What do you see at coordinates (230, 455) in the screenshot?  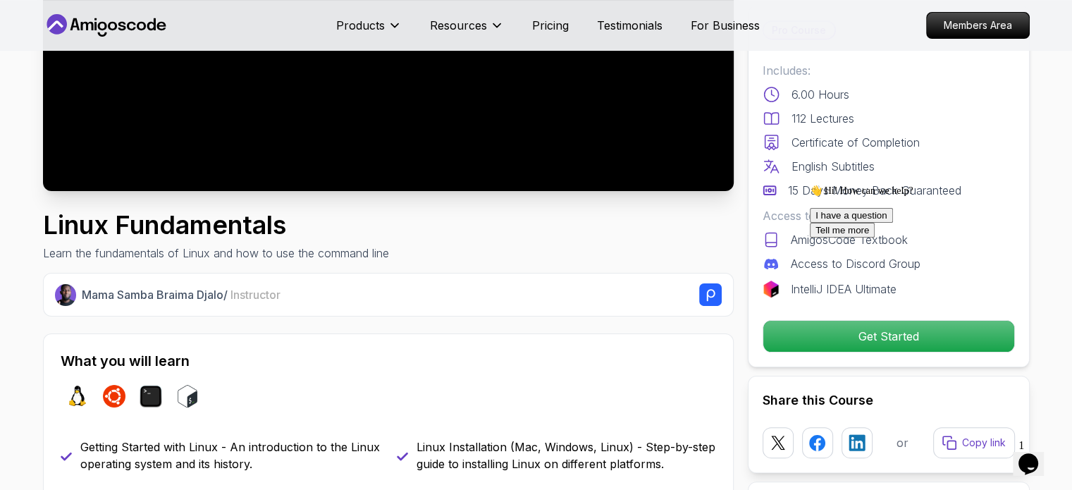 I see `p: Getting Started with Linux - An introduction to the Linux operating system and its history.` at bounding box center [230, 455].